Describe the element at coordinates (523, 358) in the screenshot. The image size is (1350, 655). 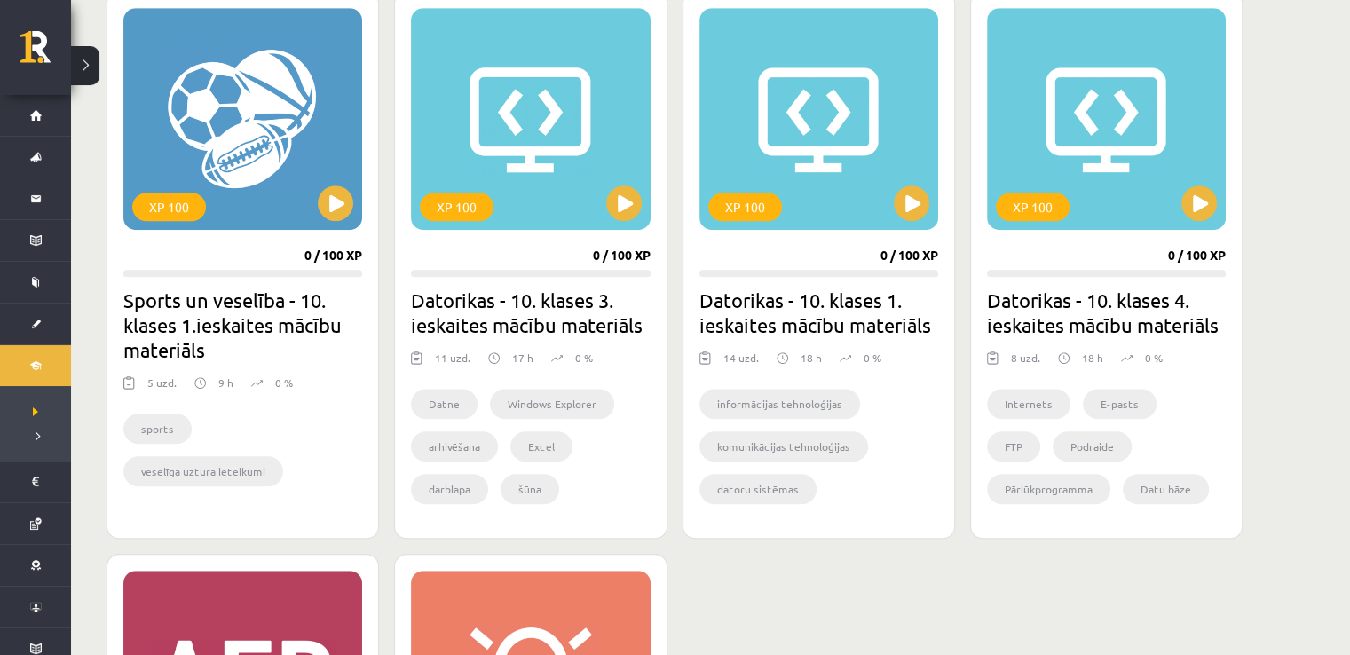
I see `p: 17 h` at that location.